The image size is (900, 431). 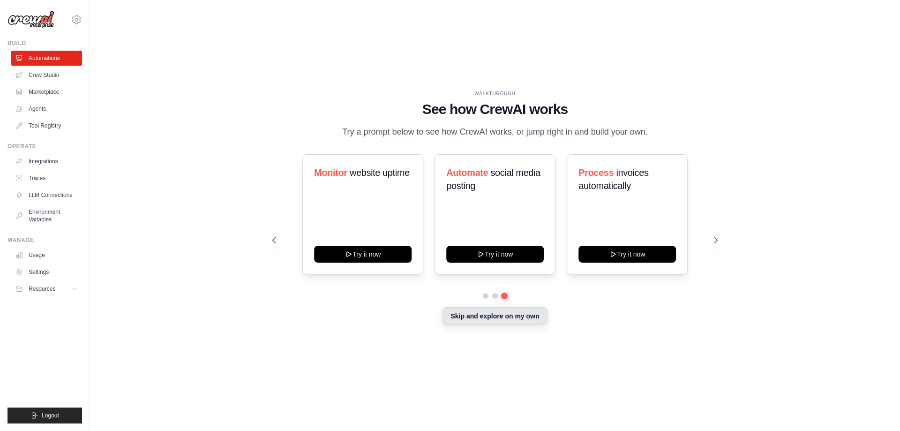 What do you see at coordinates (46, 178) in the screenshot?
I see `a: Traces` at bounding box center [46, 178].